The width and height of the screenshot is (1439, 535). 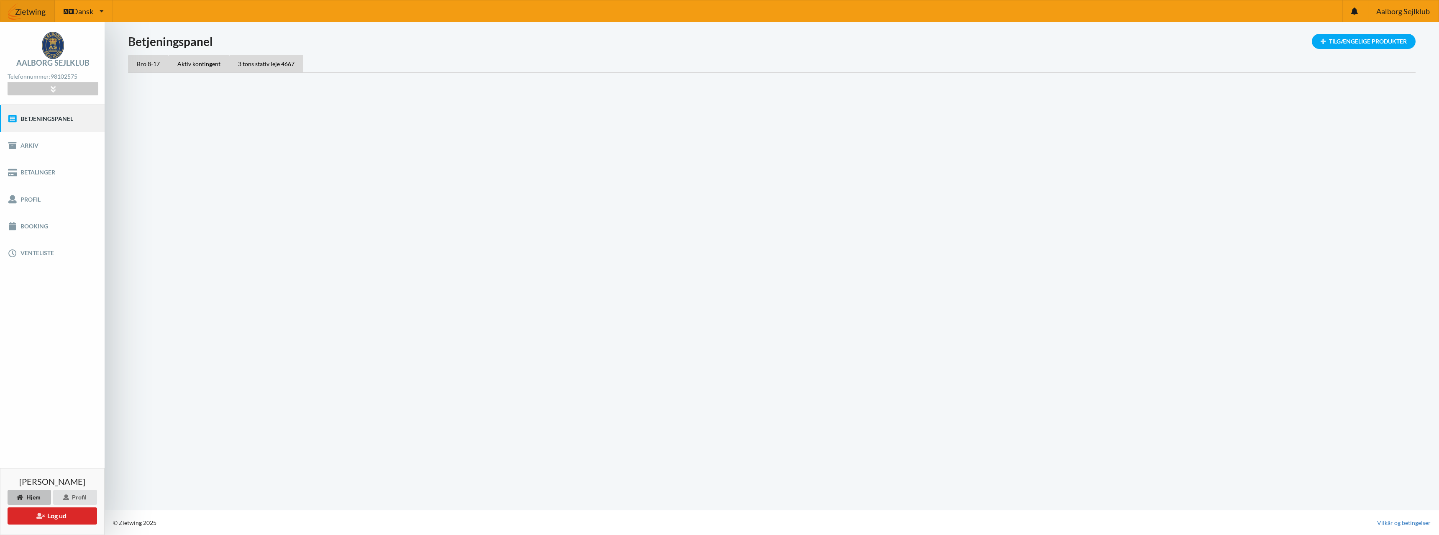 I want to click on div: Tilgængelige Produkter, so click(x=1364, y=41).